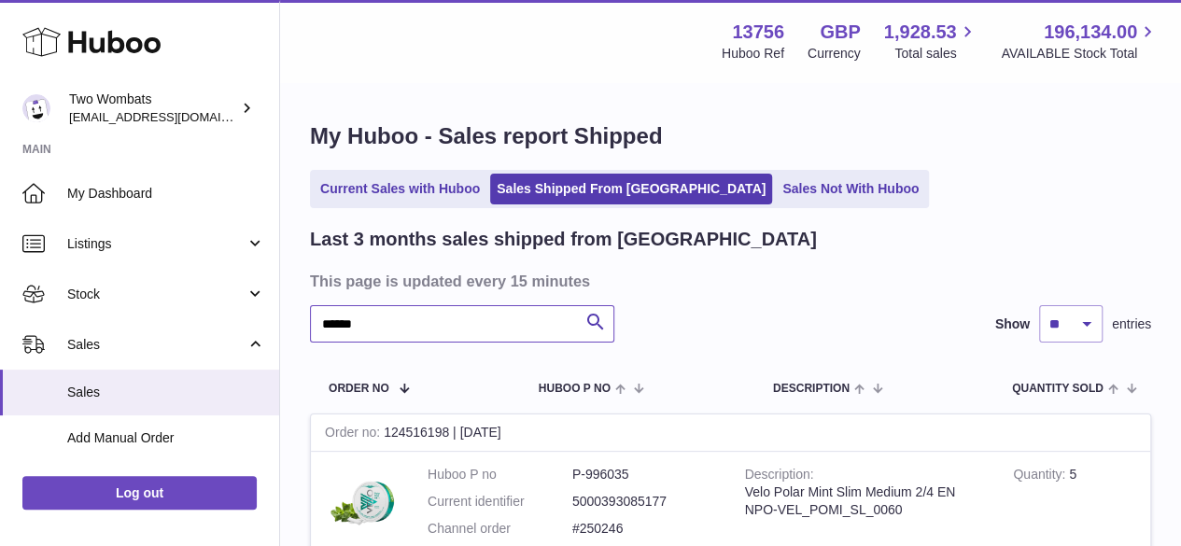 This screenshot has width=1181, height=546. What do you see at coordinates (400, 189) in the screenshot?
I see `a: Current Sales with Huboo` at bounding box center [400, 189].